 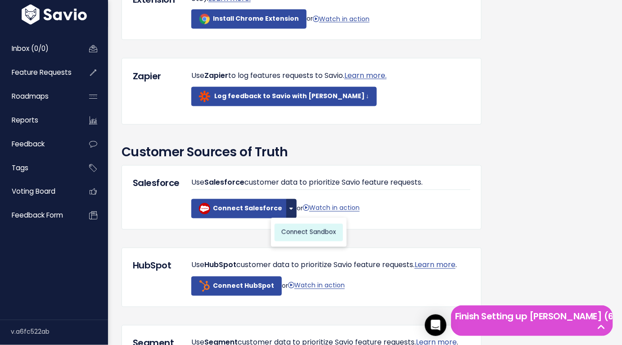 What do you see at coordinates (256, 19) in the screenshot?
I see `b: Install Chrome Extension` at bounding box center [256, 19].